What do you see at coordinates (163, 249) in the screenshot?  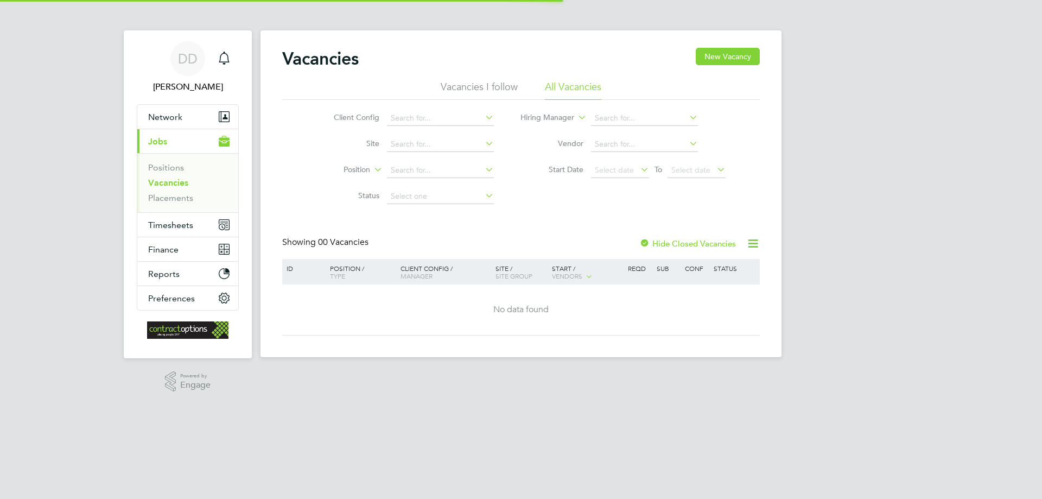 I see `span: Finance` at bounding box center [163, 249].